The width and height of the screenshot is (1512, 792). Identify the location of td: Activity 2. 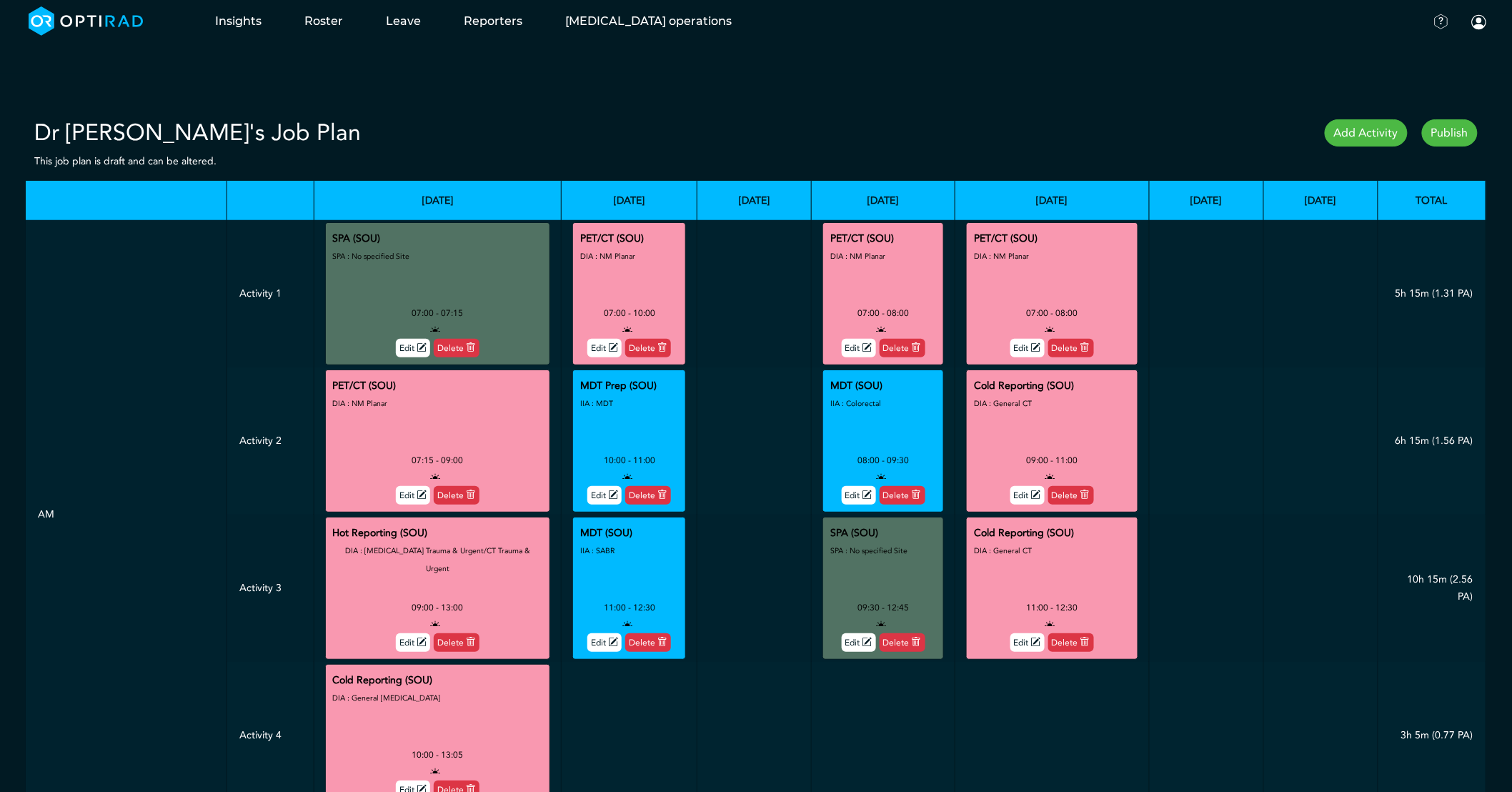
(270, 441).